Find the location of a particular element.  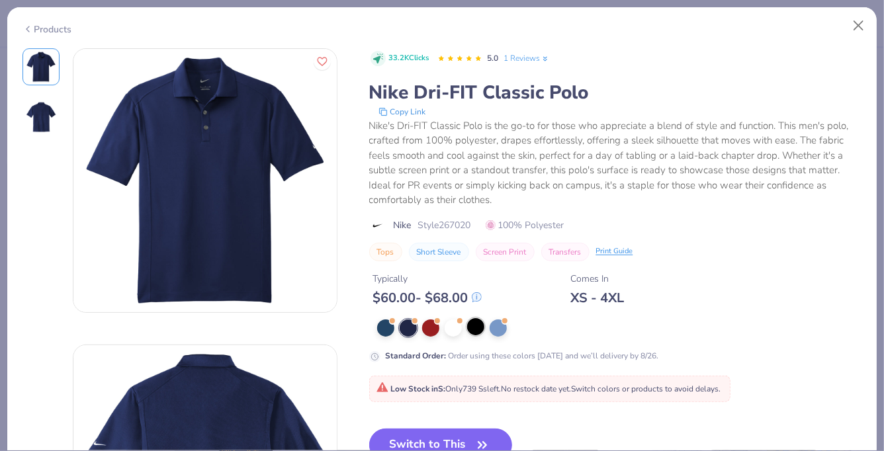

span: Only 739 Ss left. Switch colors or products to avoid delays. is located at coordinates (548, 389).